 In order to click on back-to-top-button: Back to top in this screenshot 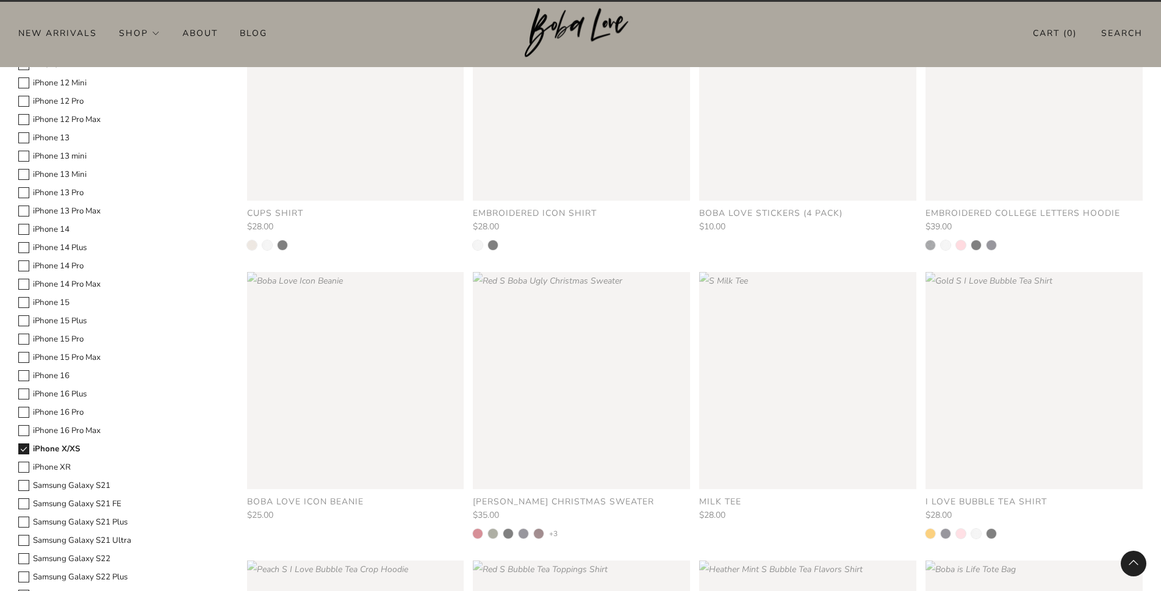, I will do `click(1134, 564)`.